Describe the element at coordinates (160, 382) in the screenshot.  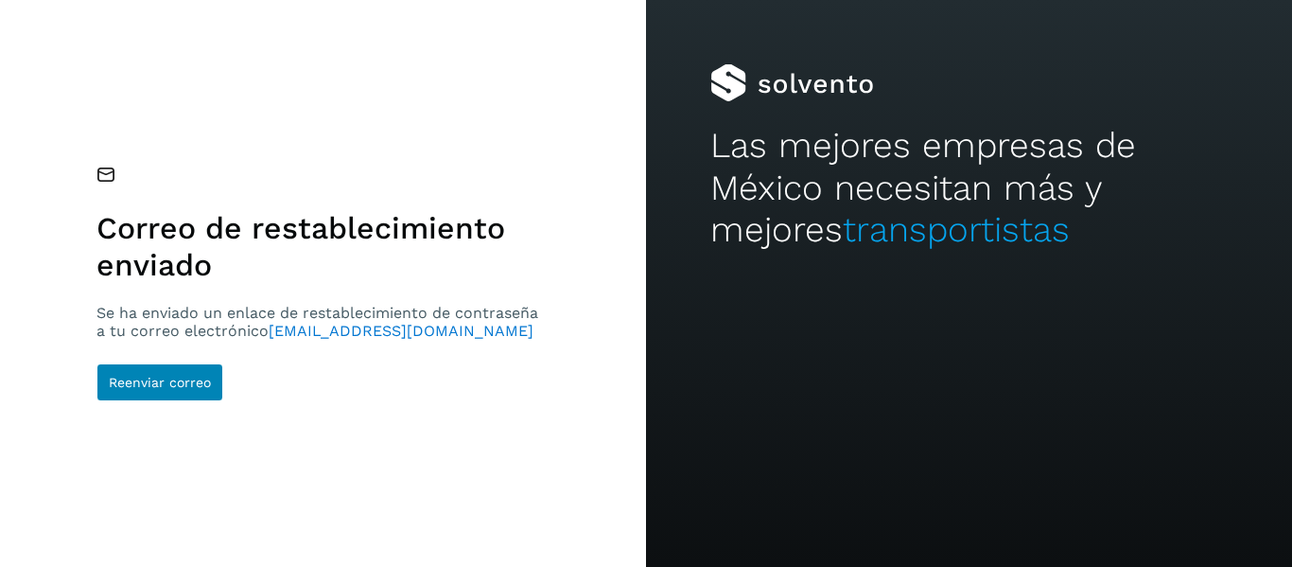
I see `button: Reenviar correo` at that location.